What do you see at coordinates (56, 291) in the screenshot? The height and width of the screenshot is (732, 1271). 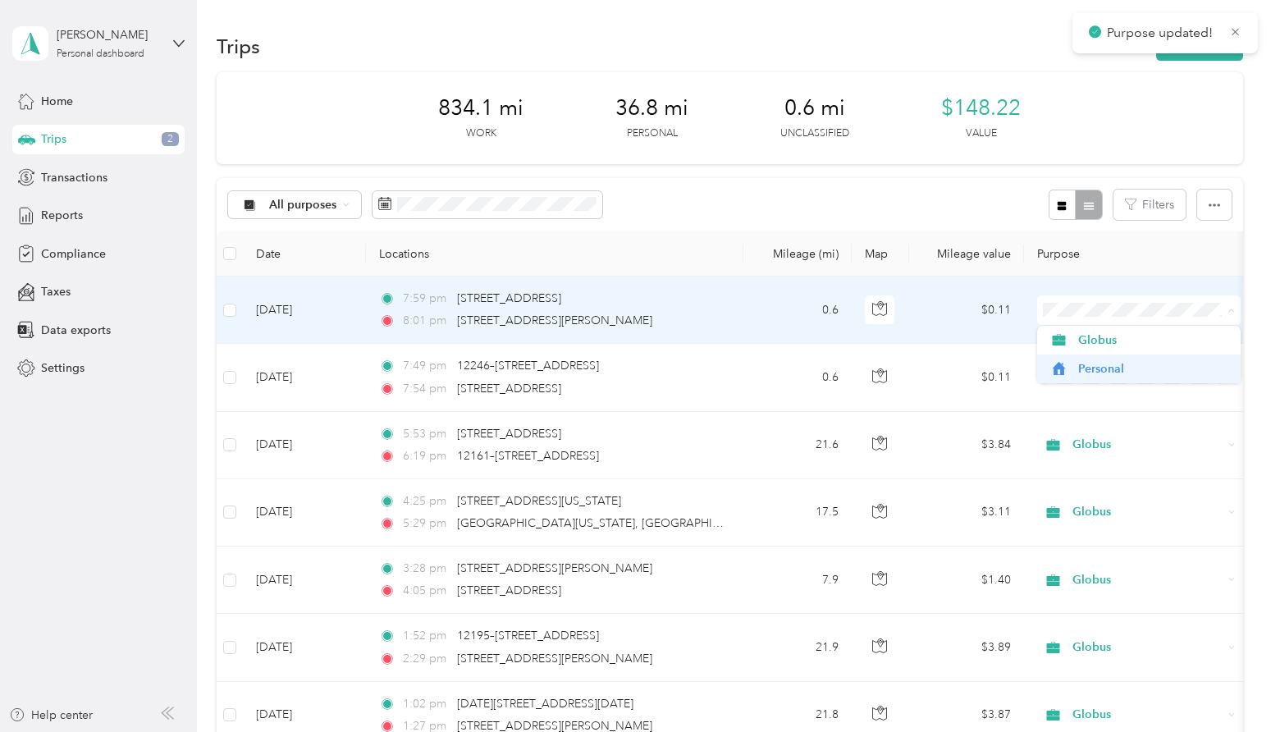 I see `span: Taxes` at bounding box center [56, 291].